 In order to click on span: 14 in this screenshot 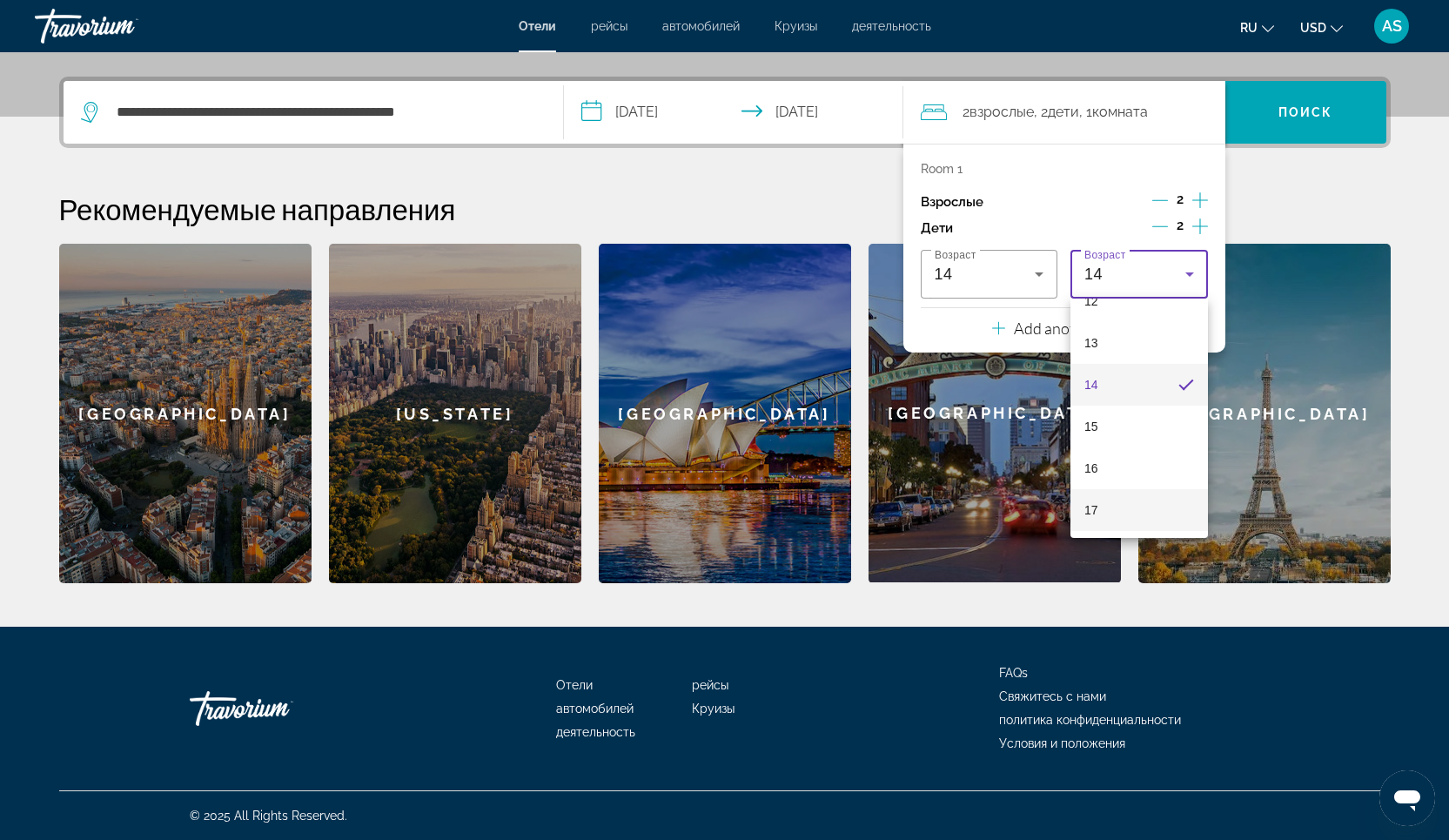, I will do `click(1091, 385)`.